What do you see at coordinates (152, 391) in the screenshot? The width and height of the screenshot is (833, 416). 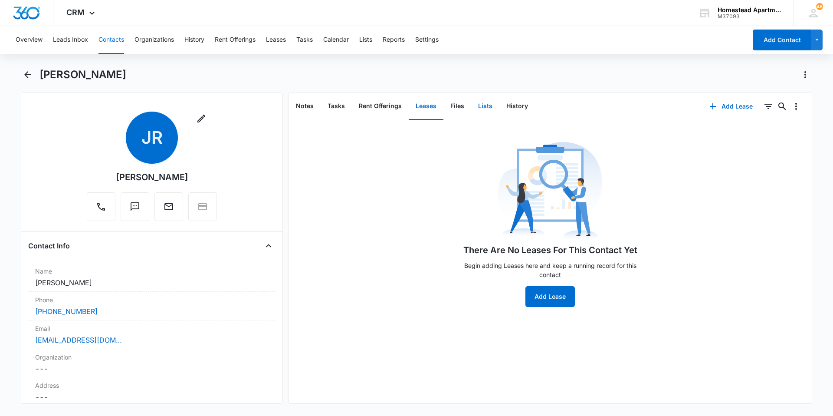 I see `div: Address---` at bounding box center [152, 391].